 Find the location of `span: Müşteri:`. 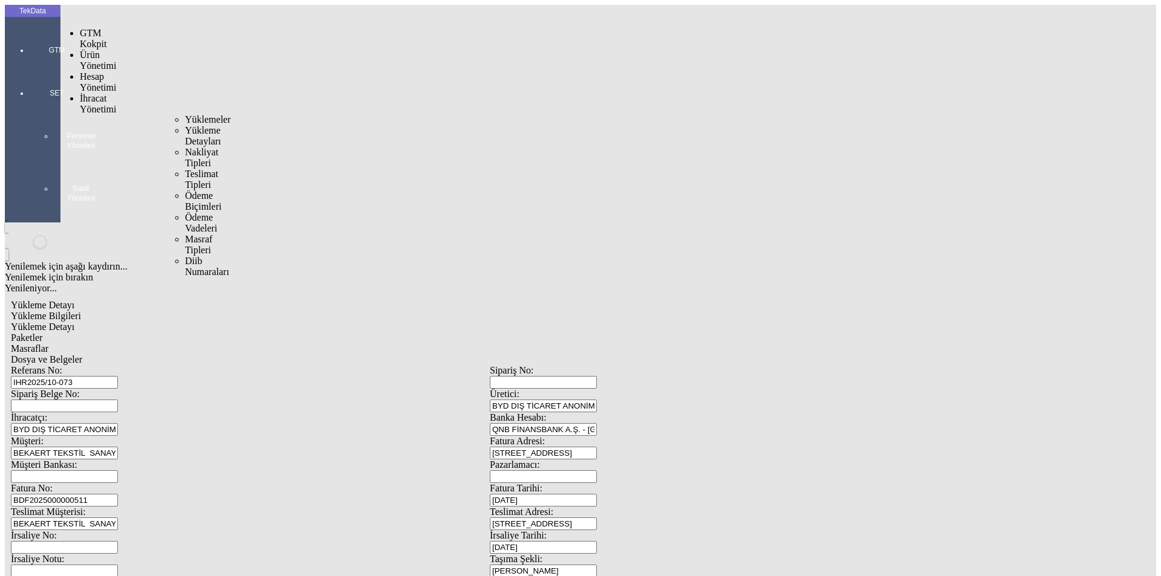

span: Müşteri: is located at coordinates (27, 441).